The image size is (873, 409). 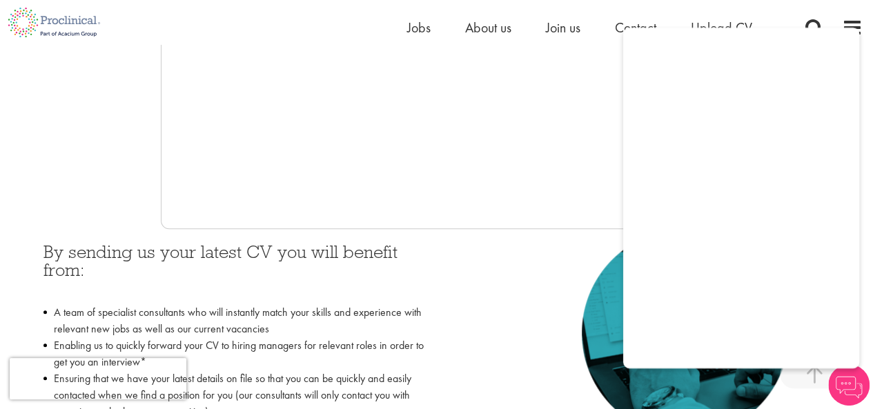 What do you see at coordinates (419, 28) in the screenshot?
I see `a: Jobs` at bounding box center [419, 28].